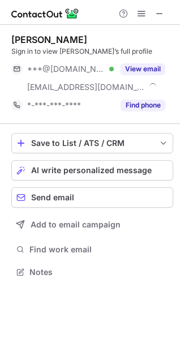 The height and width of the screenshot is (361, 180). Describe the element at coordinates (92, 143) in the screenshot. I see `button: save-profile-one-click` at that location.